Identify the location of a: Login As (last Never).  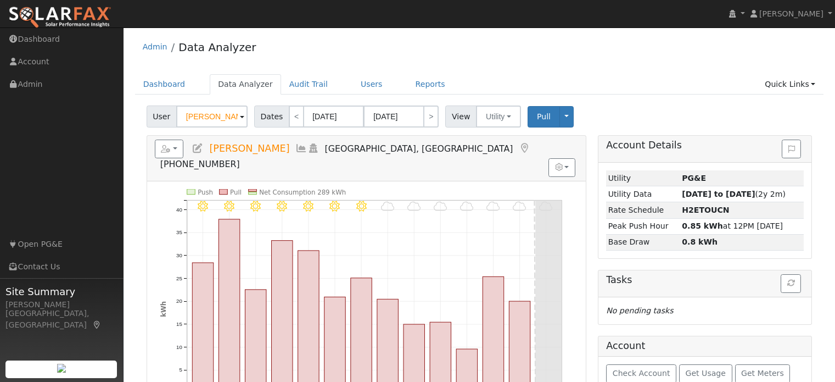
(314, 148).